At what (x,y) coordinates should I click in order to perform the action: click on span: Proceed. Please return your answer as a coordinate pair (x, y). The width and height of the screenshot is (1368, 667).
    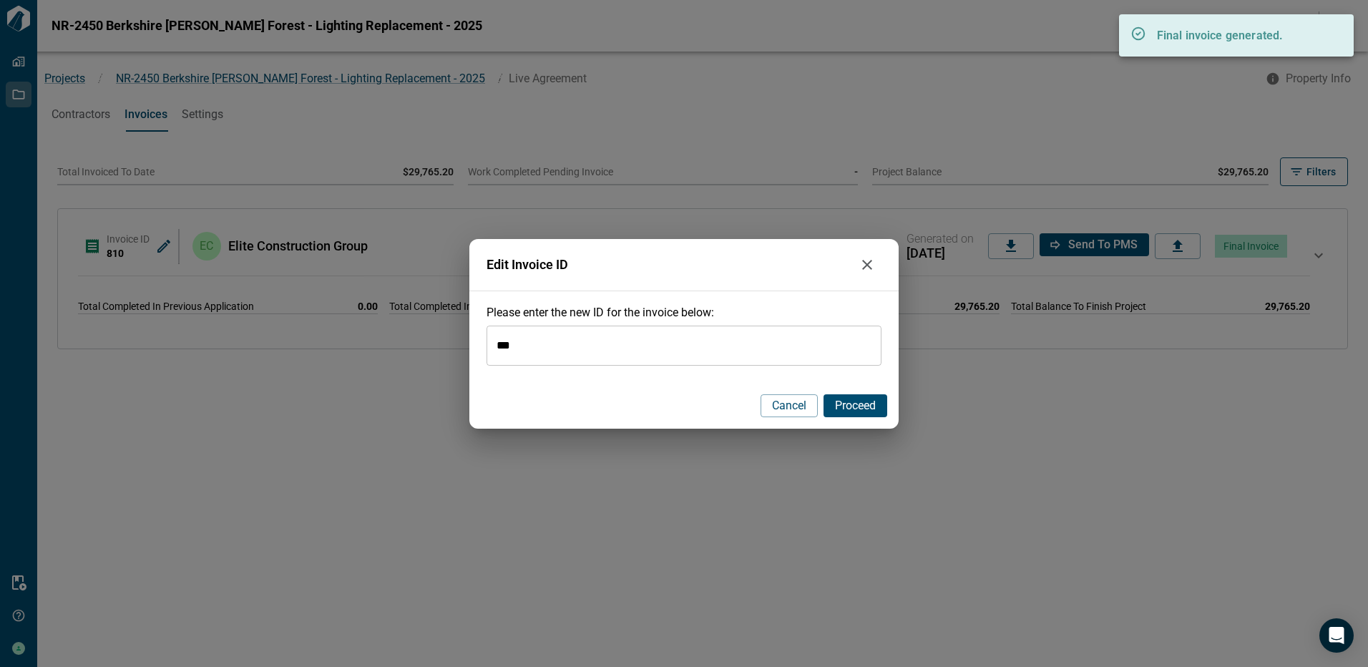
    Looking at the image, I should click on (855, 406).